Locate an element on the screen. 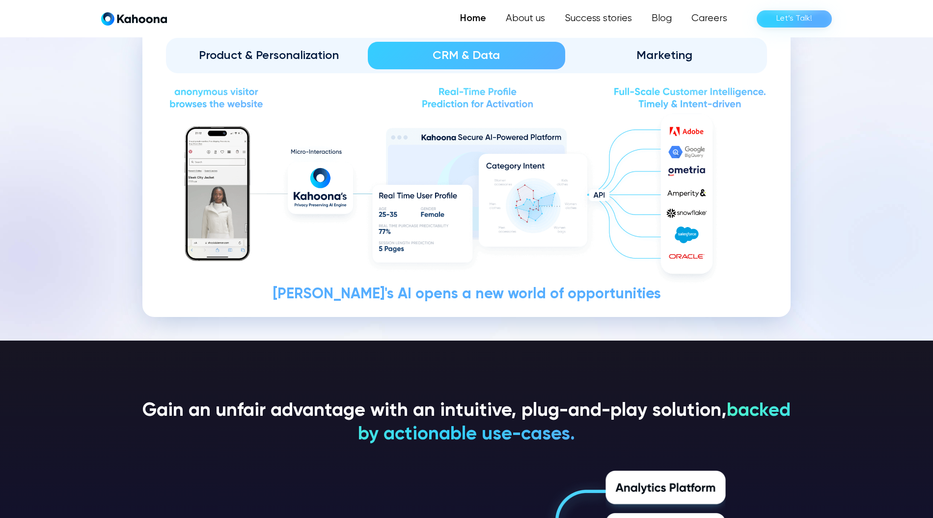  a: Blog is located at coordinates (661, 19).